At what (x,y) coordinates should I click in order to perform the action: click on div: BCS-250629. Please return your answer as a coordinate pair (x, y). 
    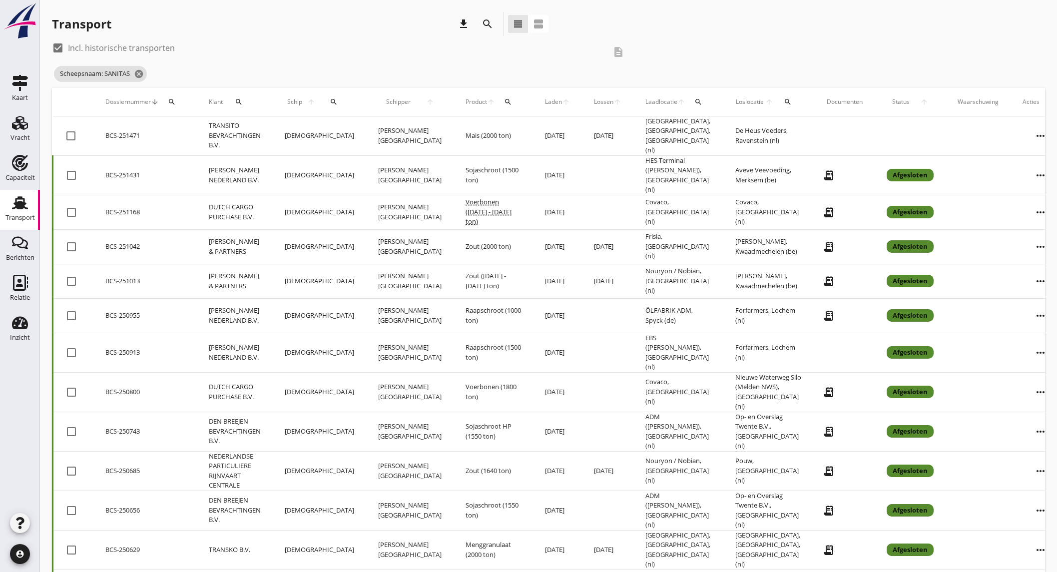
    Looking at the image, I should click on (145, 550).